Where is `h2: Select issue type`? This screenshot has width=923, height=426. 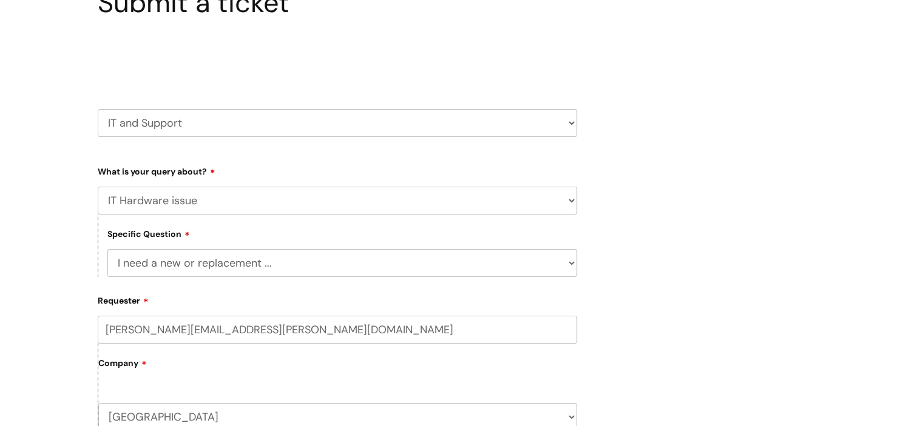 h2: Select issue type is located at coordinates (337, 58).